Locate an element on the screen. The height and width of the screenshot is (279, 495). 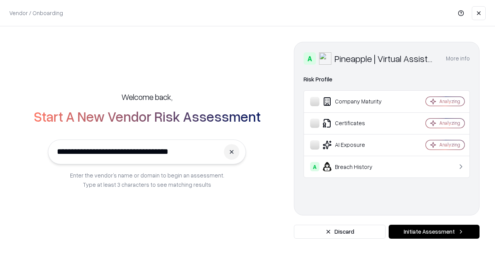
p: Vendor / Onboarding is located at coordinates (36, 13).